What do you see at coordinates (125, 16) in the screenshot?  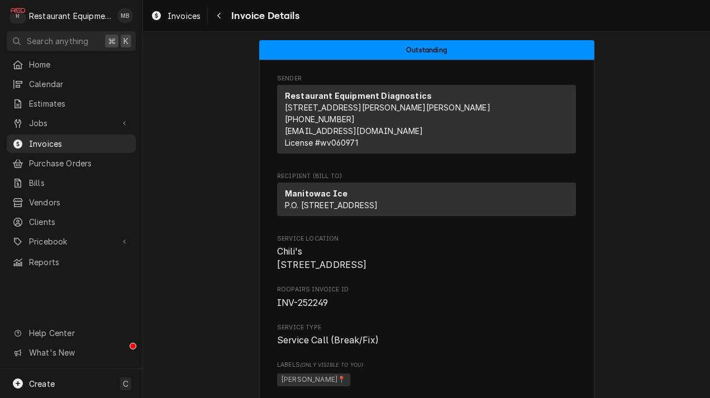 I see `div: Matthew Brunty's Avatar` at bounding box center [125, 16].